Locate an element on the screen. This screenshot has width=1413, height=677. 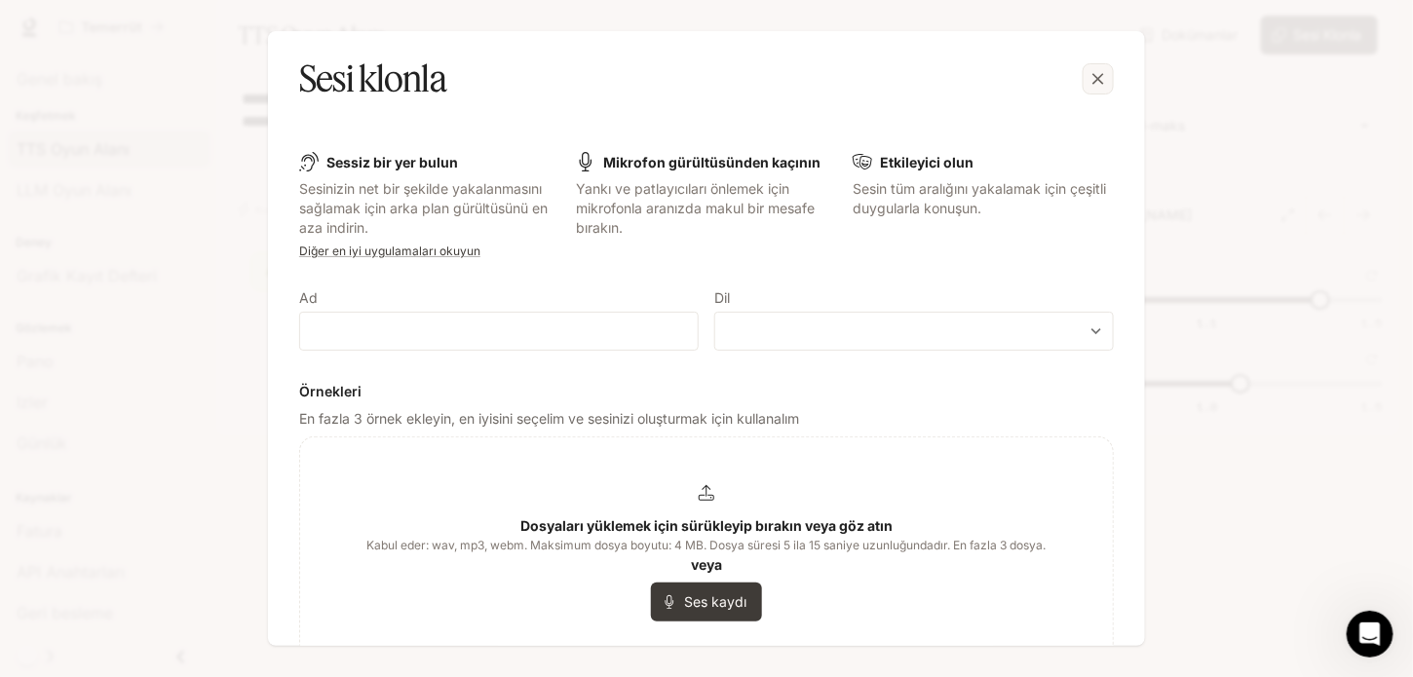
b: veya is located at coordinates (707, 564).